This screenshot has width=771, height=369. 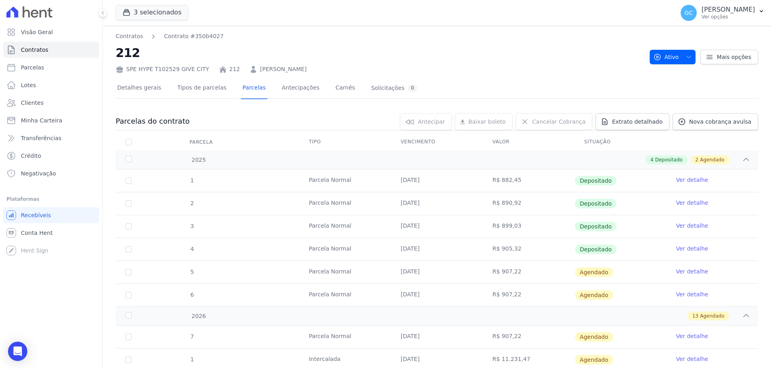 I want to click on a: Contrato #350b4027, so click(x=194, y=36).